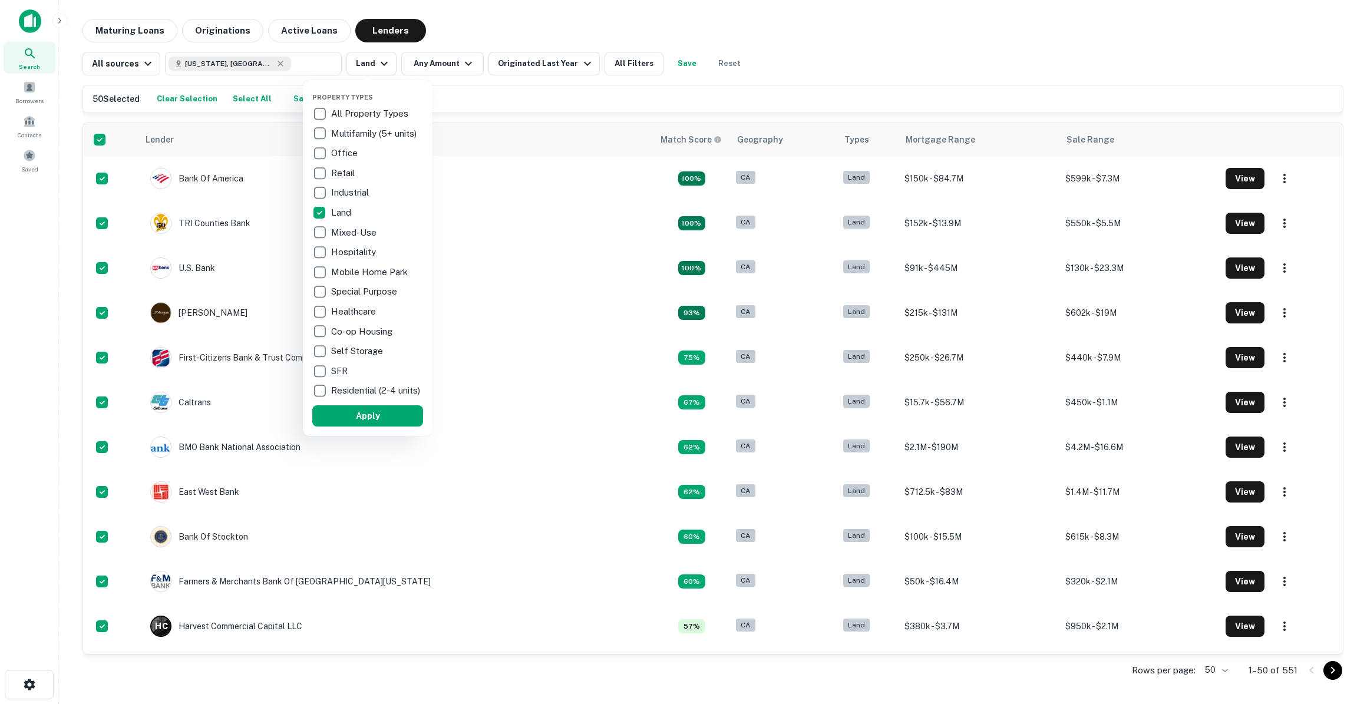 The width and height of the screenshot is (1367, 704). Describe the element at coordinates (345, 153) in the screenshot. I see `p: Office` at that location.